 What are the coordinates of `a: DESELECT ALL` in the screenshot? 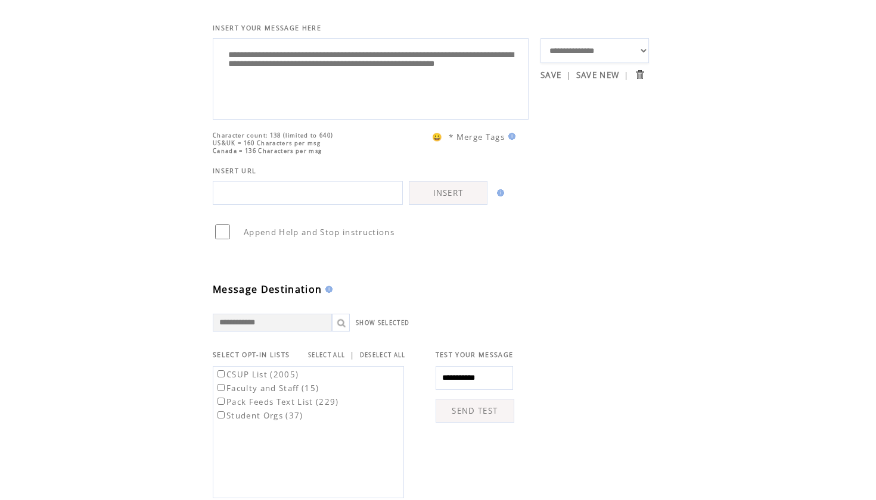 It's located at (383, 355).